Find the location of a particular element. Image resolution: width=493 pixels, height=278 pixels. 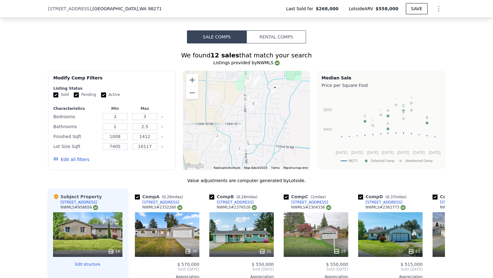

text: L is located at coordinates (411, 105).